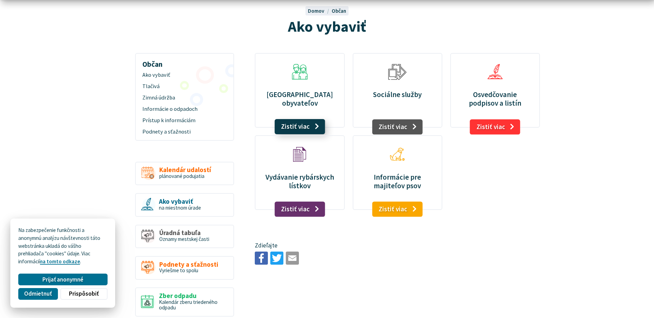 The image size is (654, 318). What do you see at coordinates (397, 246) in the screenshot?
I see `p: Zdieľajte` at bounding box center [397, 246].